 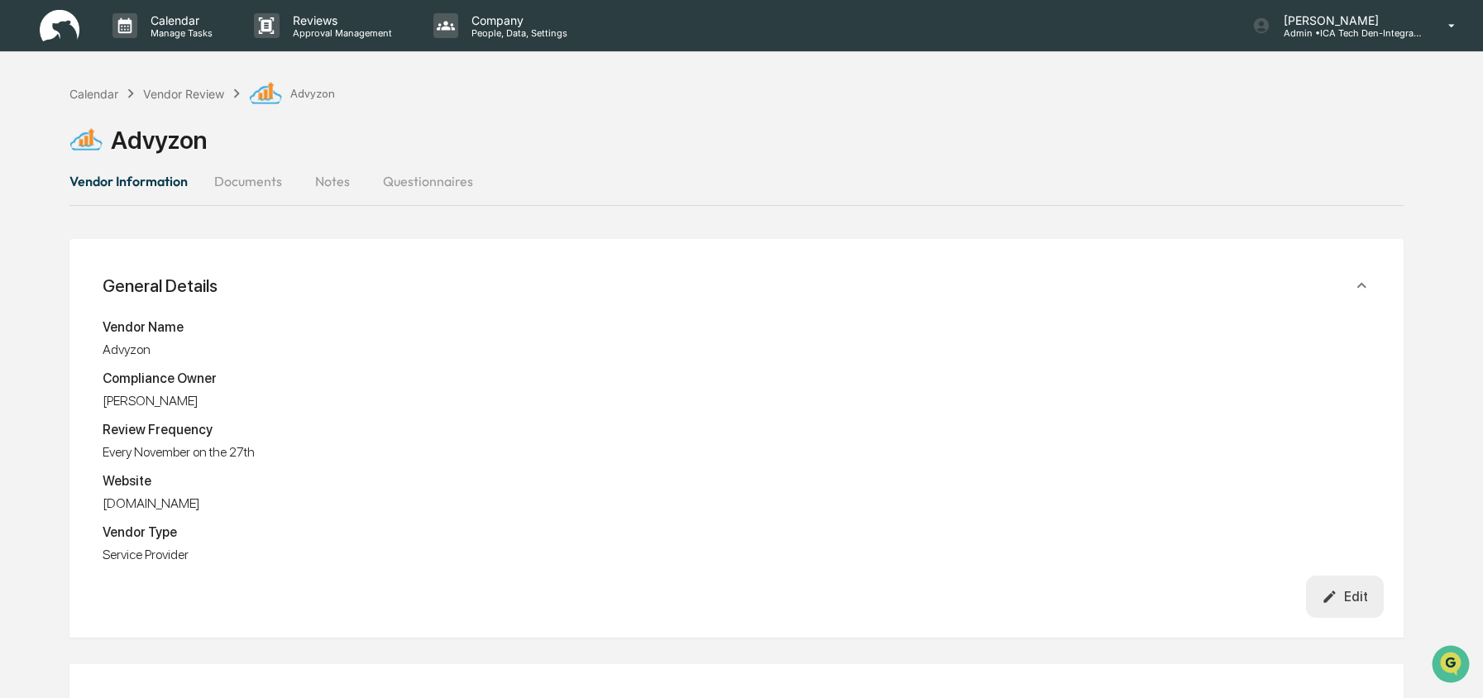 What do you see at coordinates (340, 20) in the screenshot?
I see `p: Reviews` at bounding box center [340, 20].